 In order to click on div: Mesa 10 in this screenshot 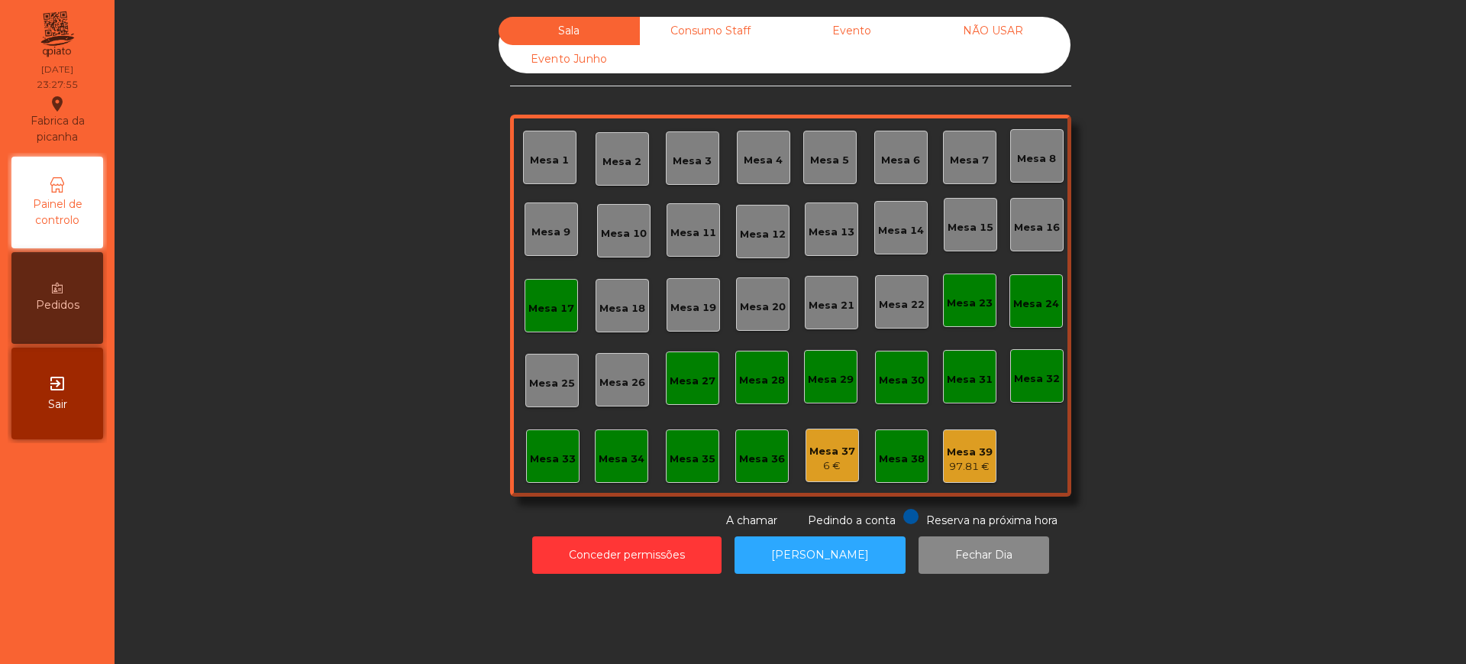, I will do `click(624, 234)`.